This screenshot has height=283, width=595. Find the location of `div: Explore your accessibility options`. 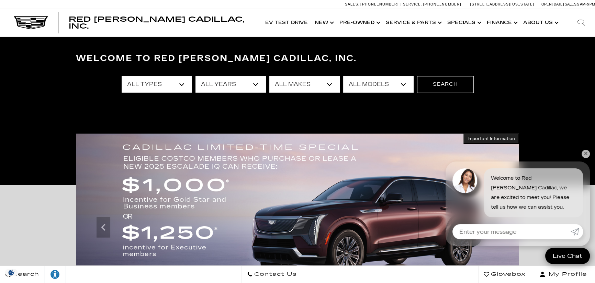

div: Explore your accessibility options is located at coordinates (55, 274).